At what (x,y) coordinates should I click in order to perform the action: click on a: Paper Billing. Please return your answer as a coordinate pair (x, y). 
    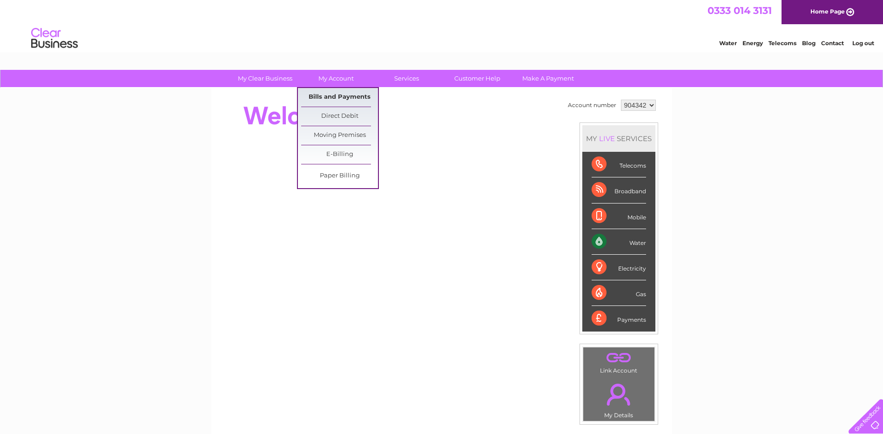
    Looking at the image, I should click on (339, 176).